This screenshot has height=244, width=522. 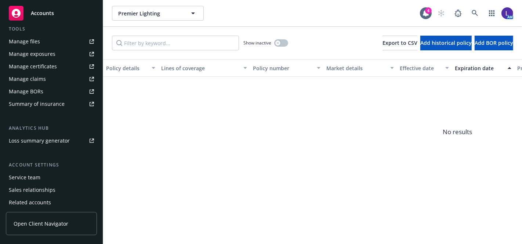 What do you see at coordinates (51, 29) in the screenshot?
I see `div: Tools` at bounding box center [51, 29].